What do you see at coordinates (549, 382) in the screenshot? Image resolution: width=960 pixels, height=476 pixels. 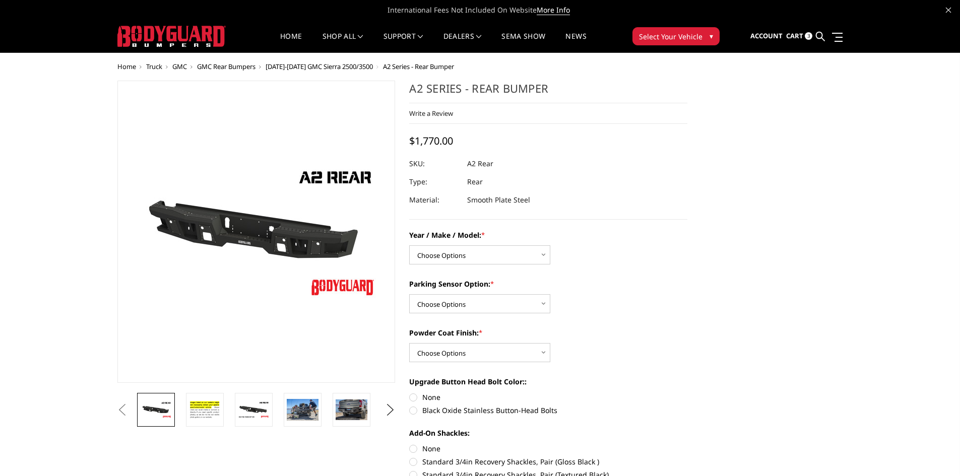 I see `label: Upgrade Button Head Bolt Color::` at bounding box center [549, 382].